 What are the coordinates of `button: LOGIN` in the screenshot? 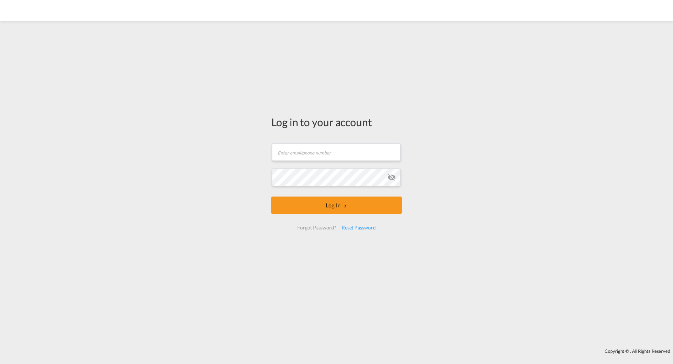 It's located at (336, 205).